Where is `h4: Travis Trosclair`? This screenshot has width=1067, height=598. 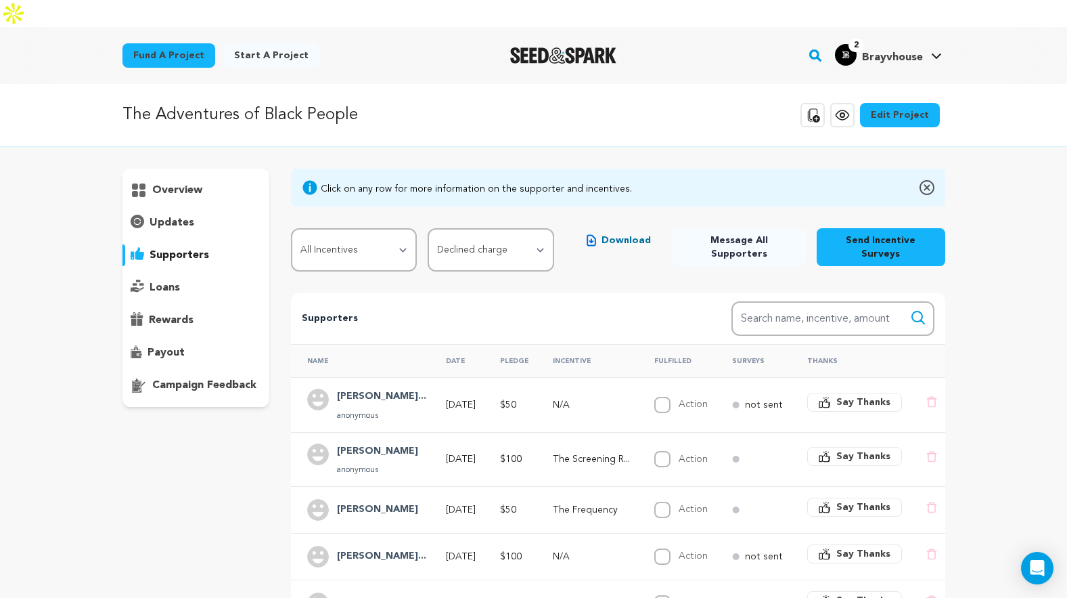 h4: Travis Trosclair is located at coordinates (382, 397).